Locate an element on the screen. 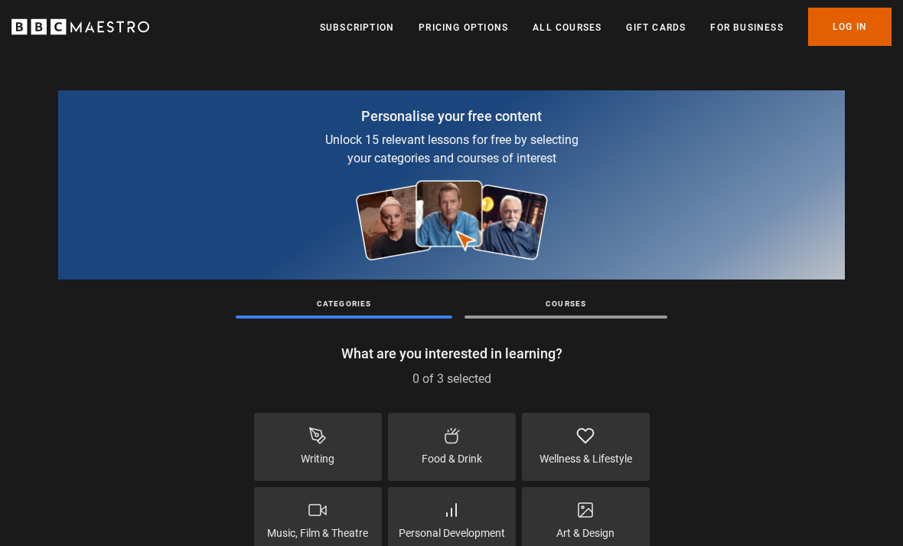 Image resolution: width=903 pixels, height=546 pixels. p: Unlock 15 relevant lessons for free by selecting your categories and courses of interest is located at coordinates (451, 149).